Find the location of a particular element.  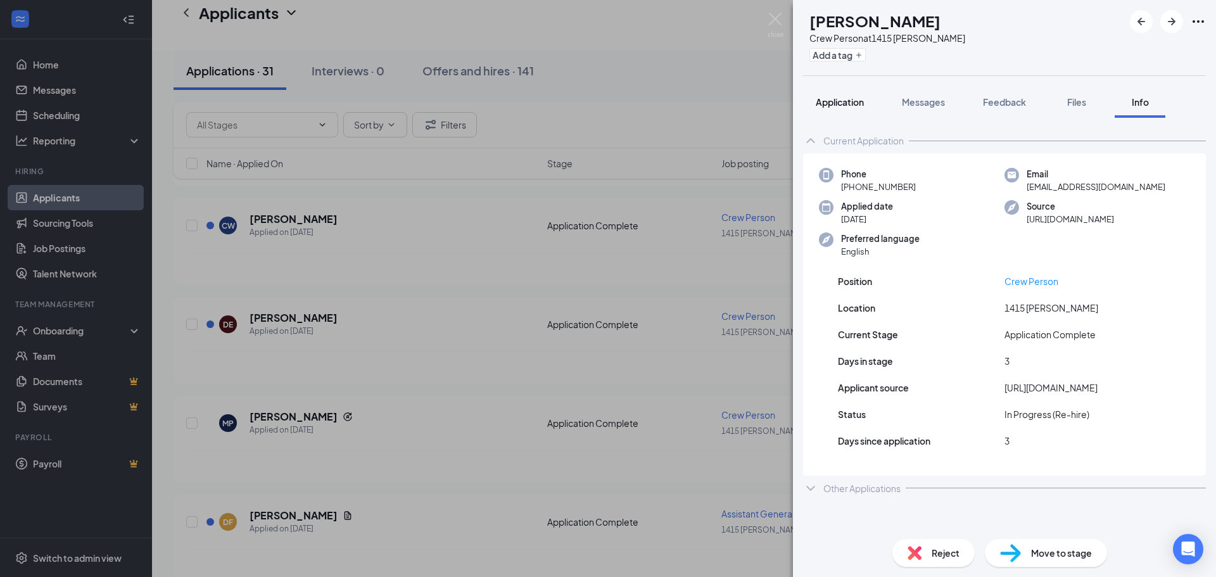

span: Reject is located at coordinates (946, 553).